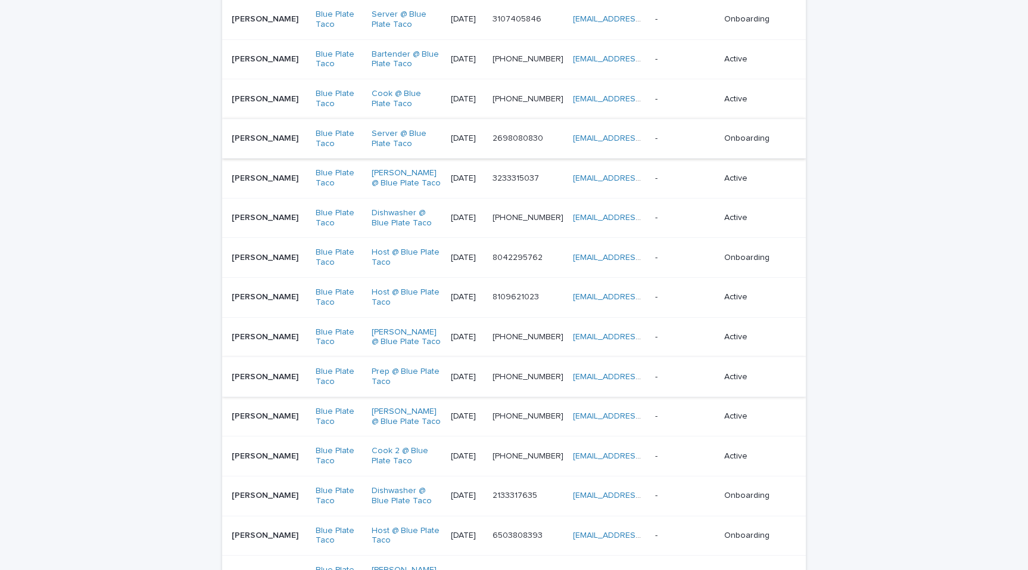  Describe the element at coordinates (407, 99) in the screenshot. I see `a: Cook @ Blue Plate Taco` at that location.